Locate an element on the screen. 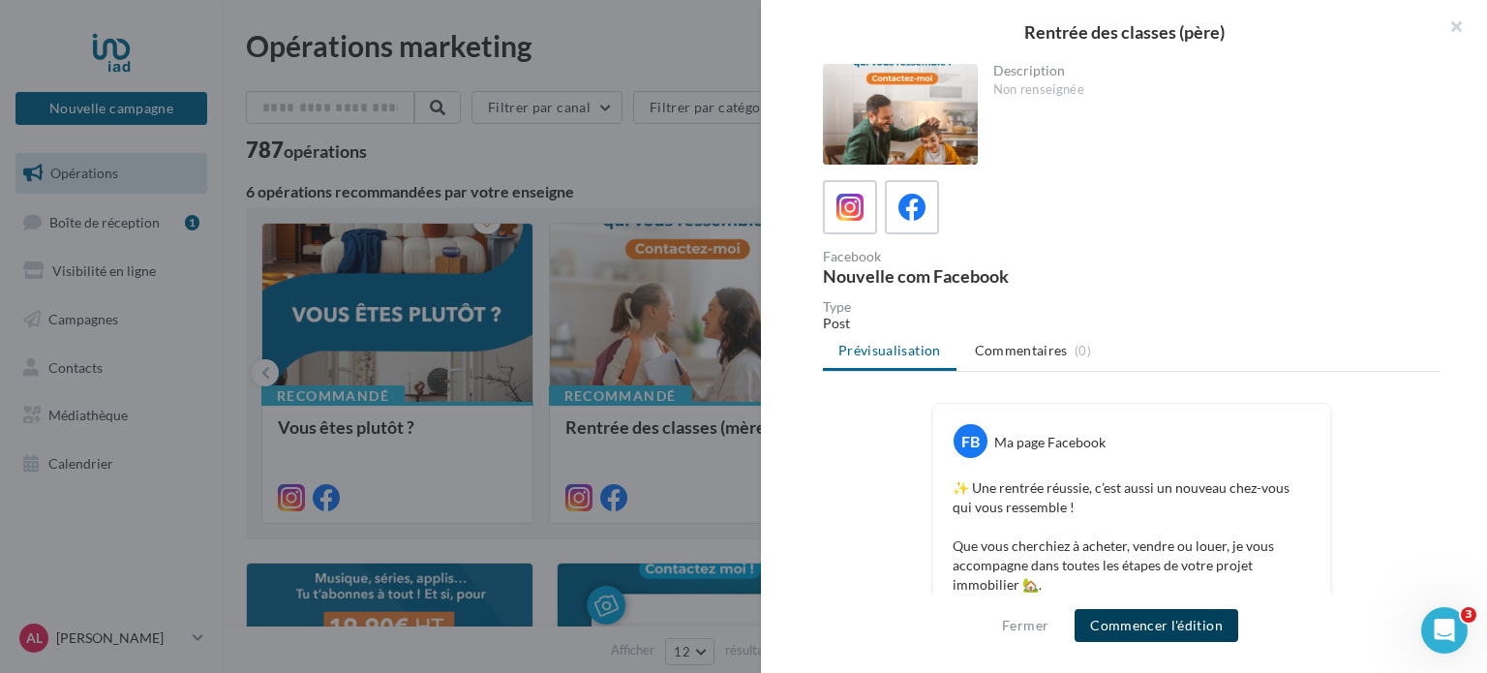  button: Fermer is located at coordinates (1025, 625).